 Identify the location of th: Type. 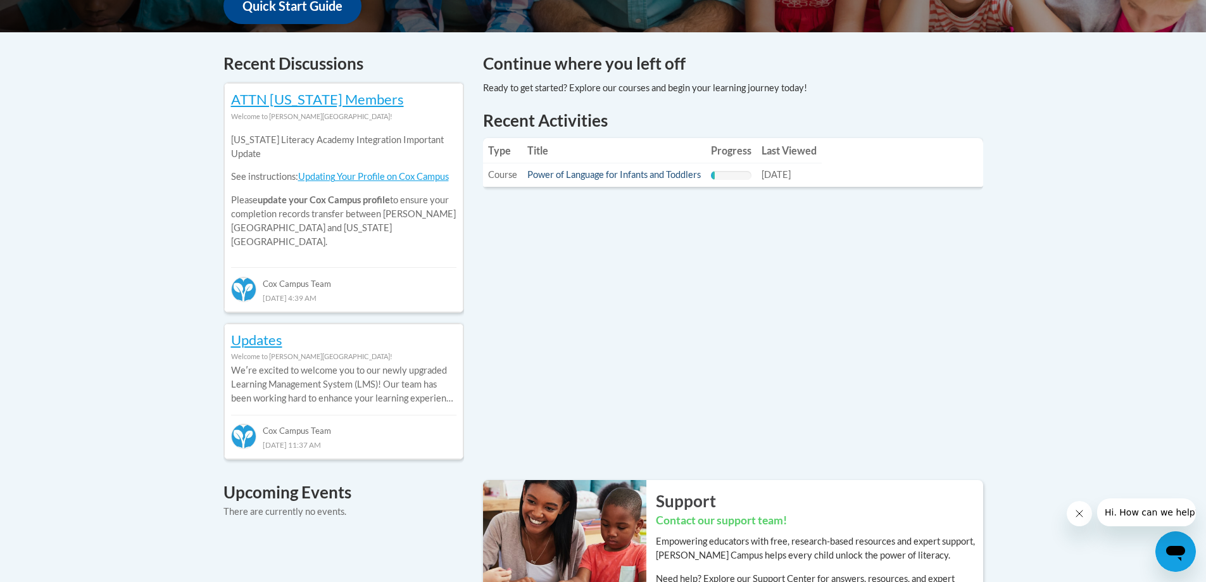
(503, 151).